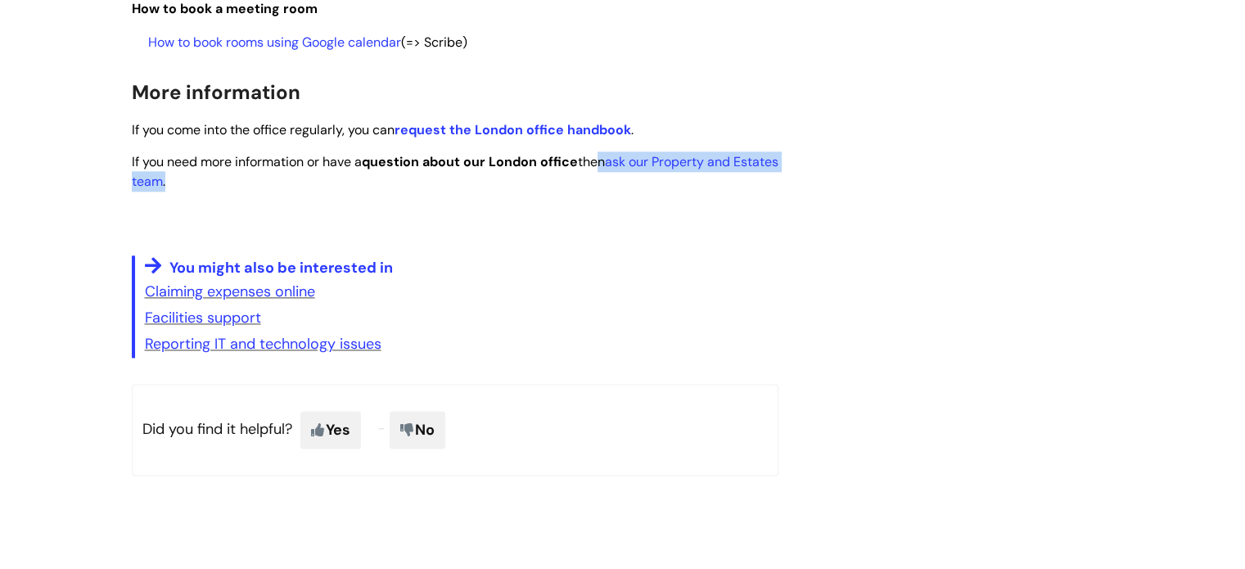  What do you see at coordinates (281, 268) in the screenshot?
I see `span: You might also be interested in` at bounding box center [281, 268].